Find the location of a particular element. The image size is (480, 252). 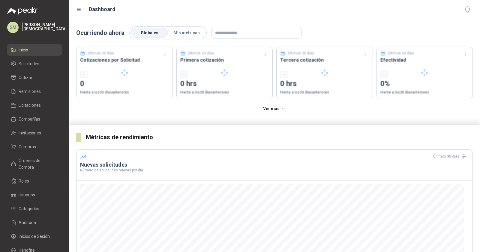

div: Últimos 30 días is located at coordinates (451, 156).